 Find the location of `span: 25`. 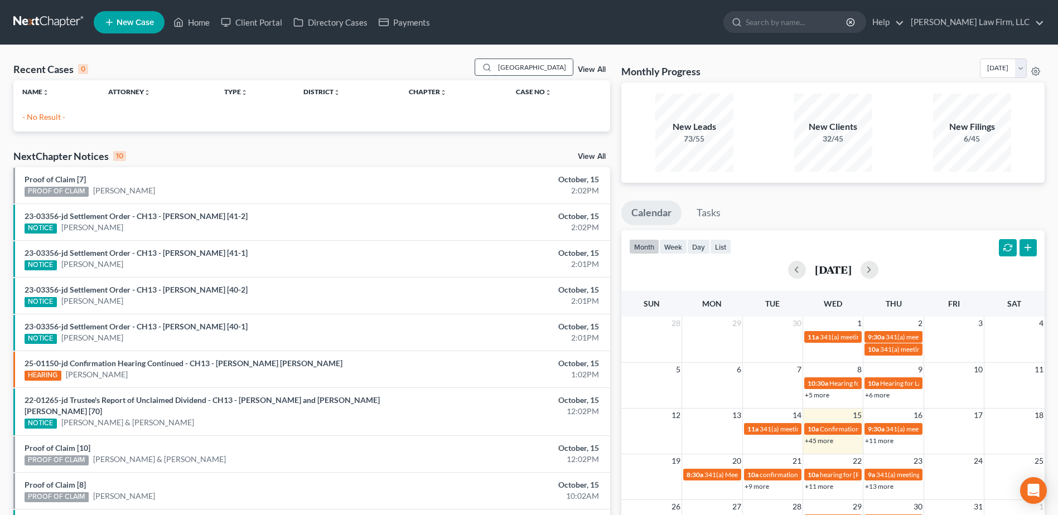

span: 25 is located at coordinates (1039, 461).